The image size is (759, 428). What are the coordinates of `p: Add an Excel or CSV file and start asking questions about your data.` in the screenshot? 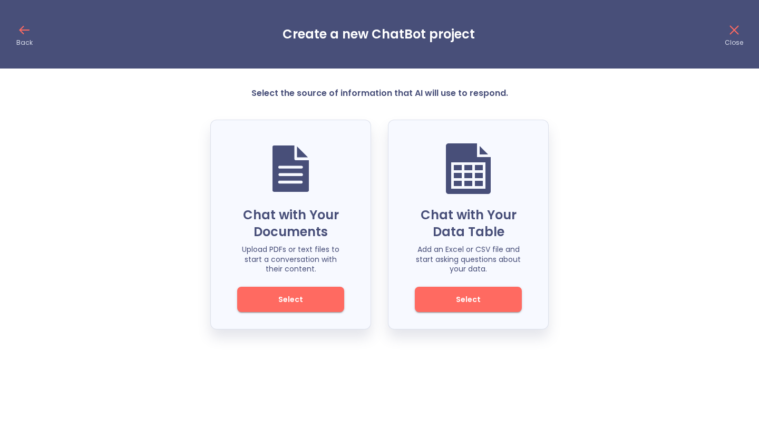 It's located at (468, 259).